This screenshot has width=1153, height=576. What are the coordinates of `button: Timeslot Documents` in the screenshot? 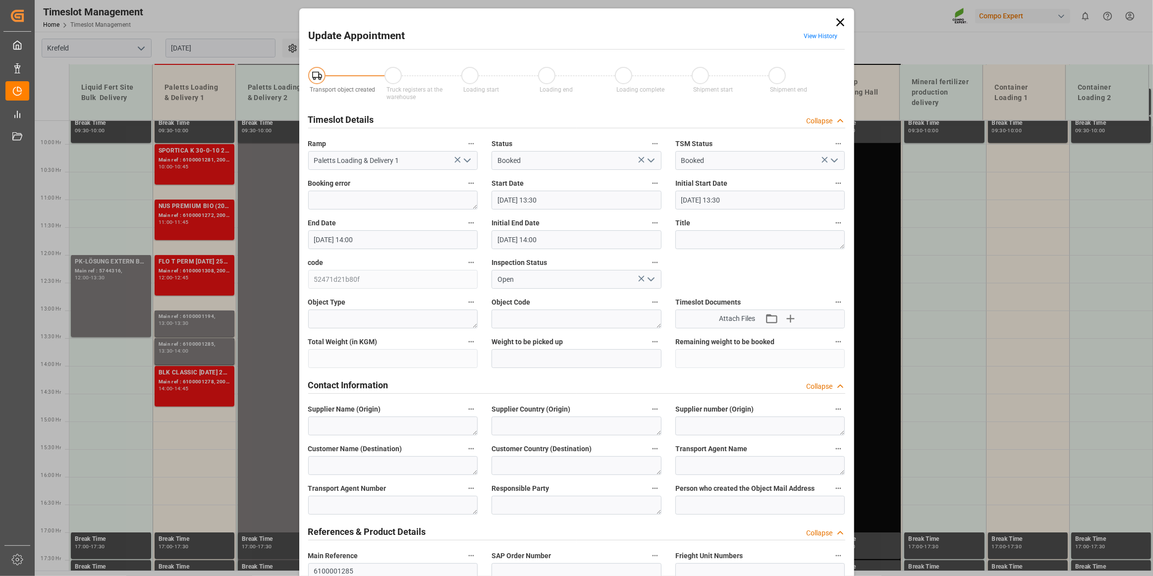 It's located at (838, 302).